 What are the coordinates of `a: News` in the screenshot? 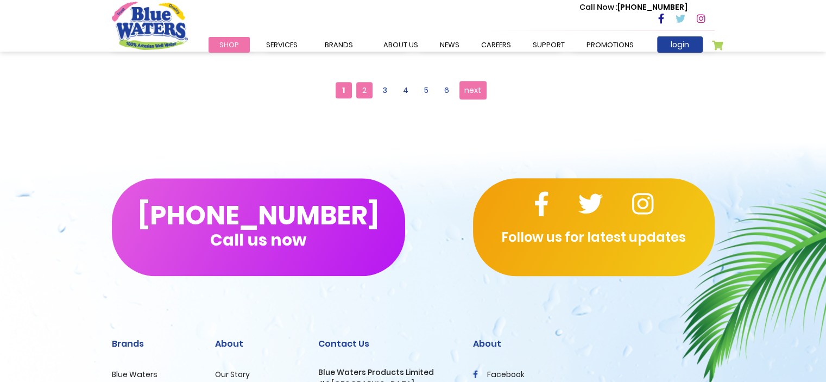 It's located at (450, 45).